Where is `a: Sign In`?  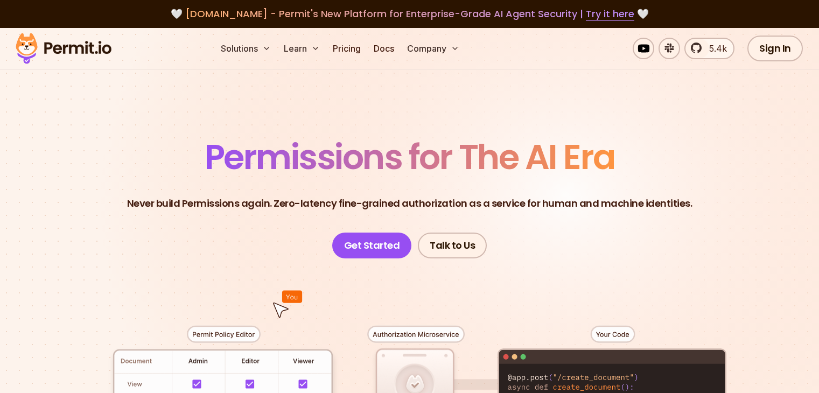
a: Sign In is located at coordinates (775, 48).